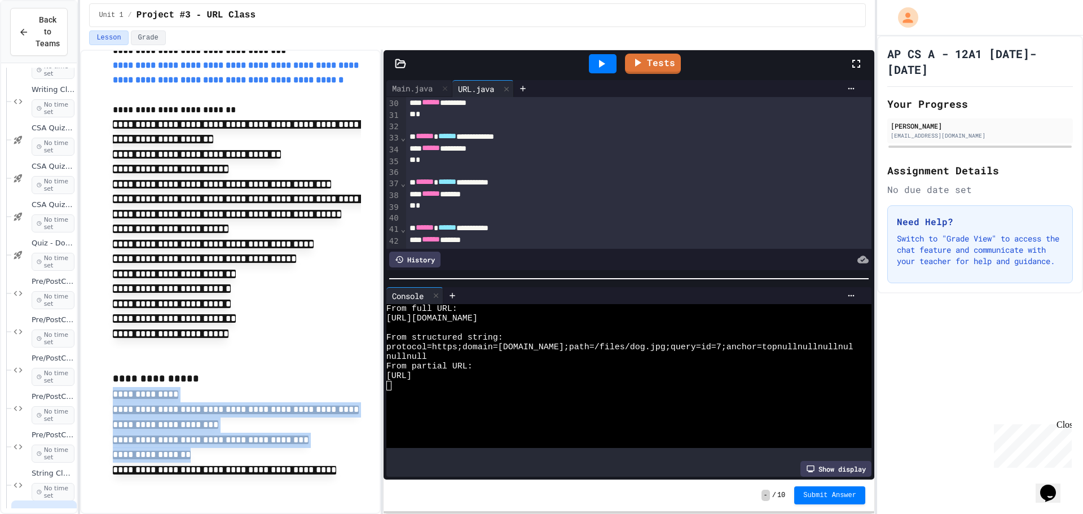 This screenshot has height=514, width=1083. I want to click on h2: Your Progress, so click(980, 104).